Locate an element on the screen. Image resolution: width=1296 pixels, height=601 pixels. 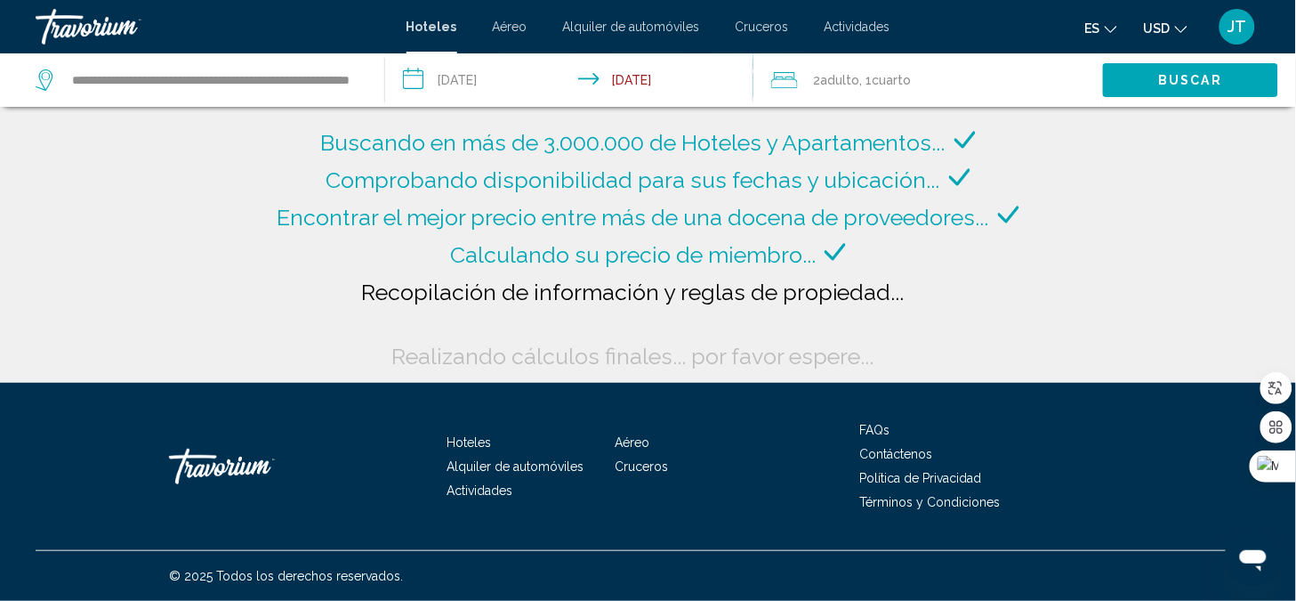
span: es is located at coordinates (1093, 28).